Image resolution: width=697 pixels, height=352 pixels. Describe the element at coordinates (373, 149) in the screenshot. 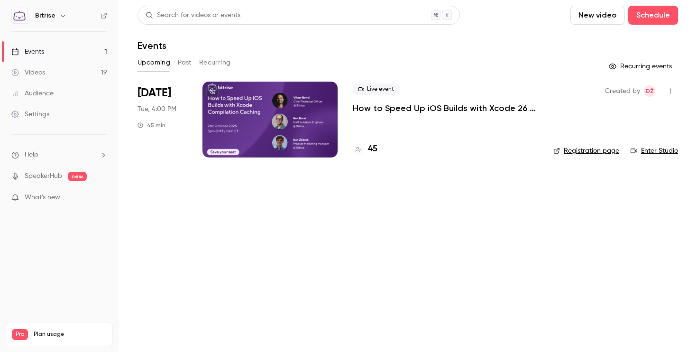

I see `h4: 45` at that location.